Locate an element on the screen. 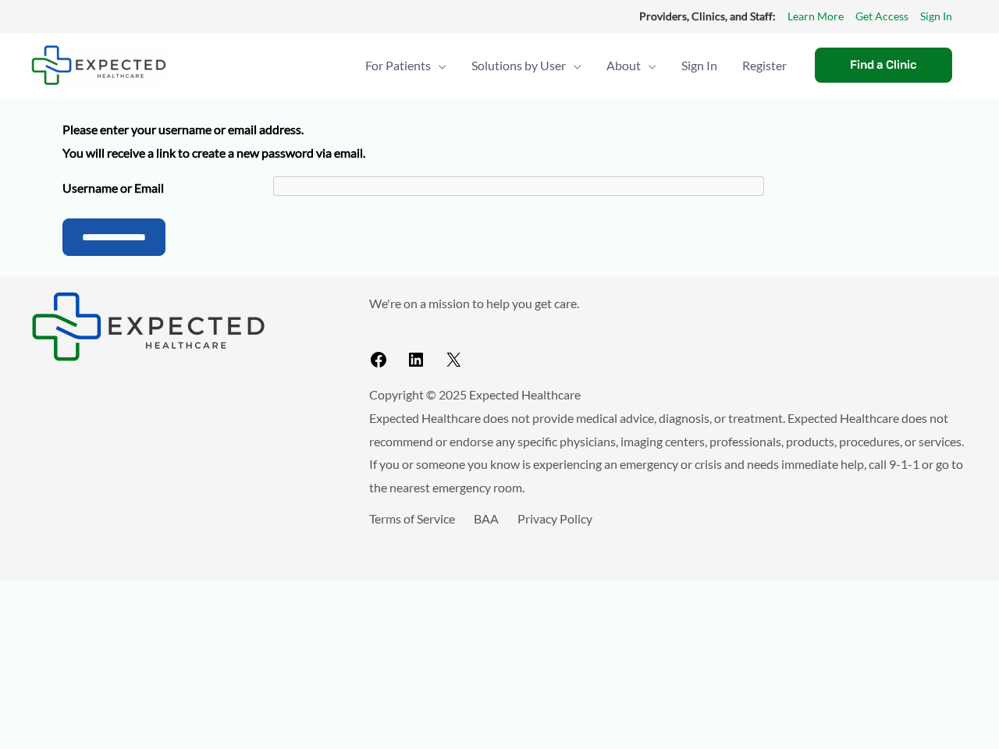 The height and width of the screenshot is (749, 999). a: Get Access is located at coordinates (882, 16).